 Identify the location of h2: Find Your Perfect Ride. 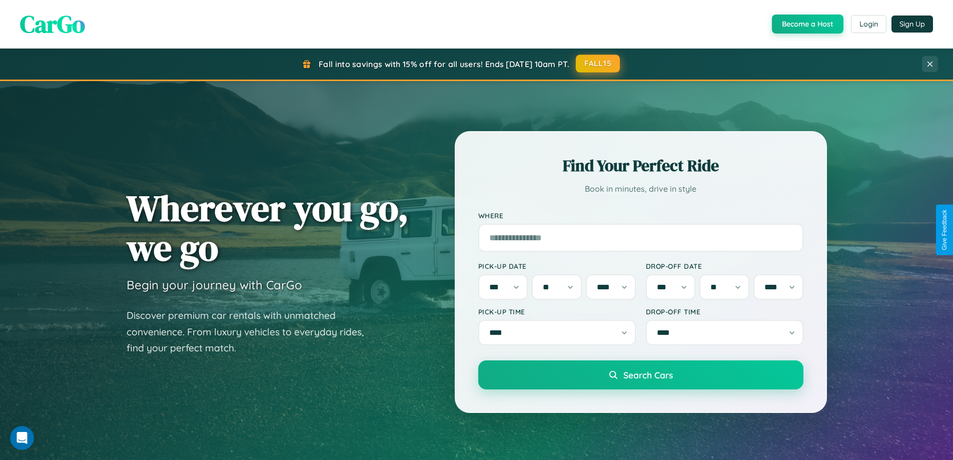
(641, 166).